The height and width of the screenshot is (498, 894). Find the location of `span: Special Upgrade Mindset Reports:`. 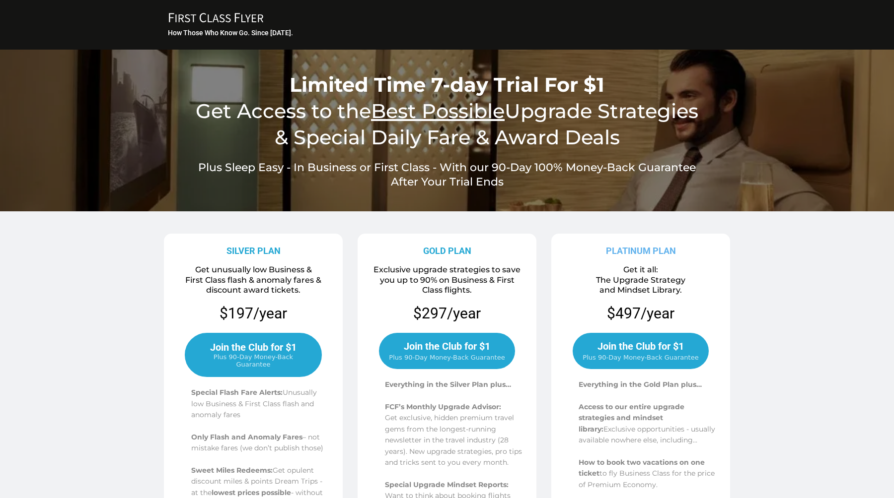

span: Special Upgrade Mindset Reports: is located at coordinates (446, 485).